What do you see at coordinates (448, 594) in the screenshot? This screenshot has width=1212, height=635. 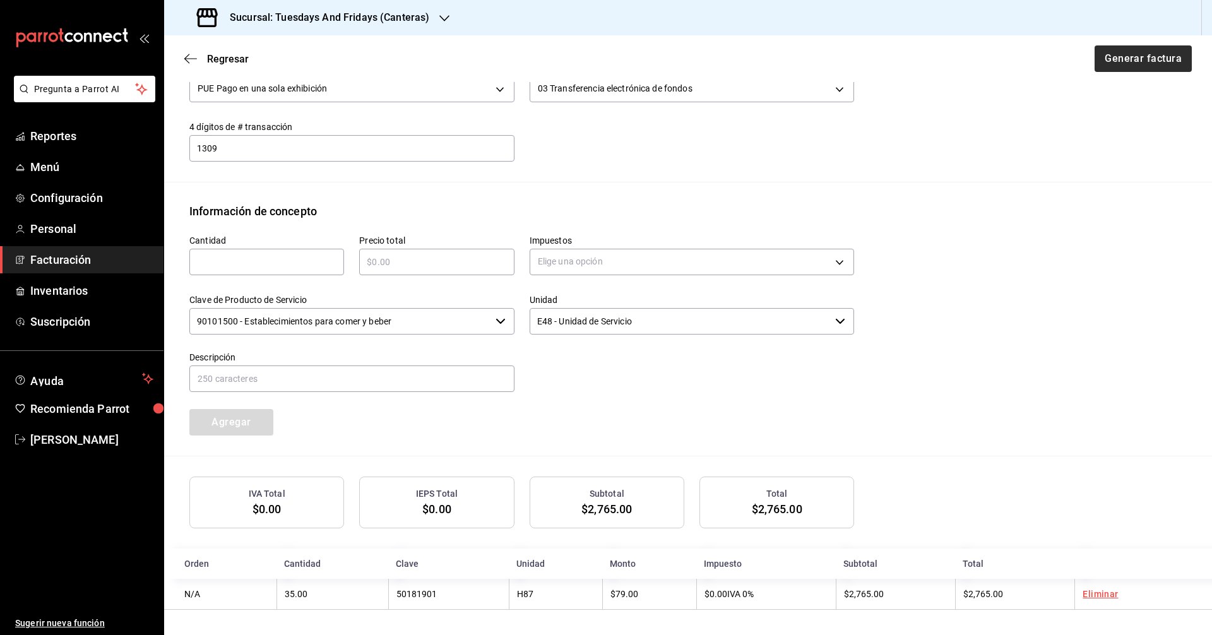 I see `td: 50181901` at bounding box center [448, 594].